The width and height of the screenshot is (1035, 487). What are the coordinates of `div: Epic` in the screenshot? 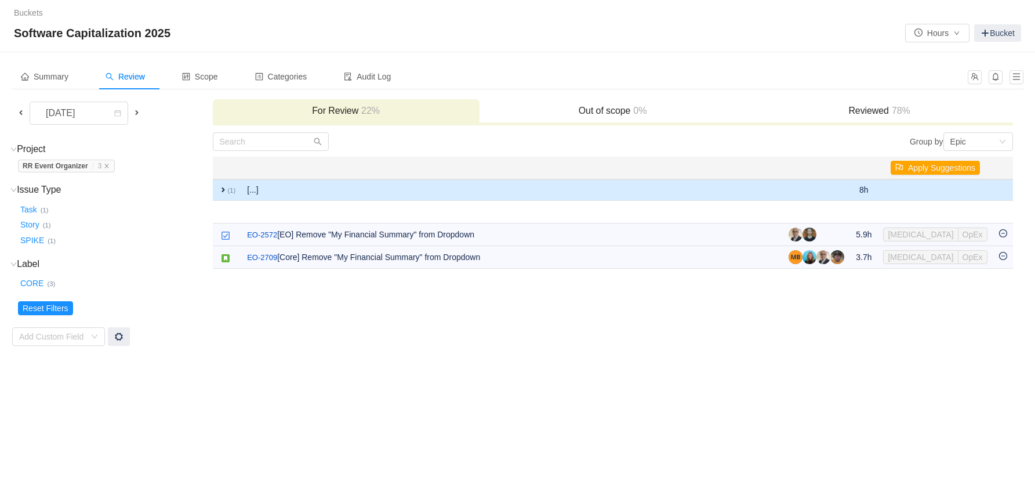 It's located at (958, 142).